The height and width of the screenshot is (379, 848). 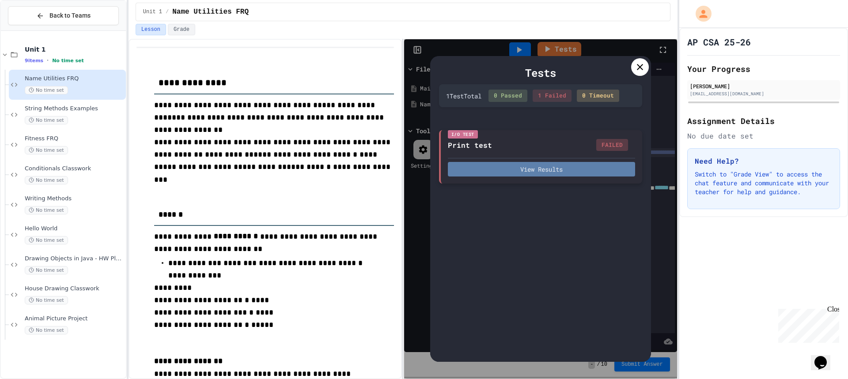 What do you see at coordinates (612, 145) in the screenshot?
I see `div: FAILED` at bounding box center [612, 145].